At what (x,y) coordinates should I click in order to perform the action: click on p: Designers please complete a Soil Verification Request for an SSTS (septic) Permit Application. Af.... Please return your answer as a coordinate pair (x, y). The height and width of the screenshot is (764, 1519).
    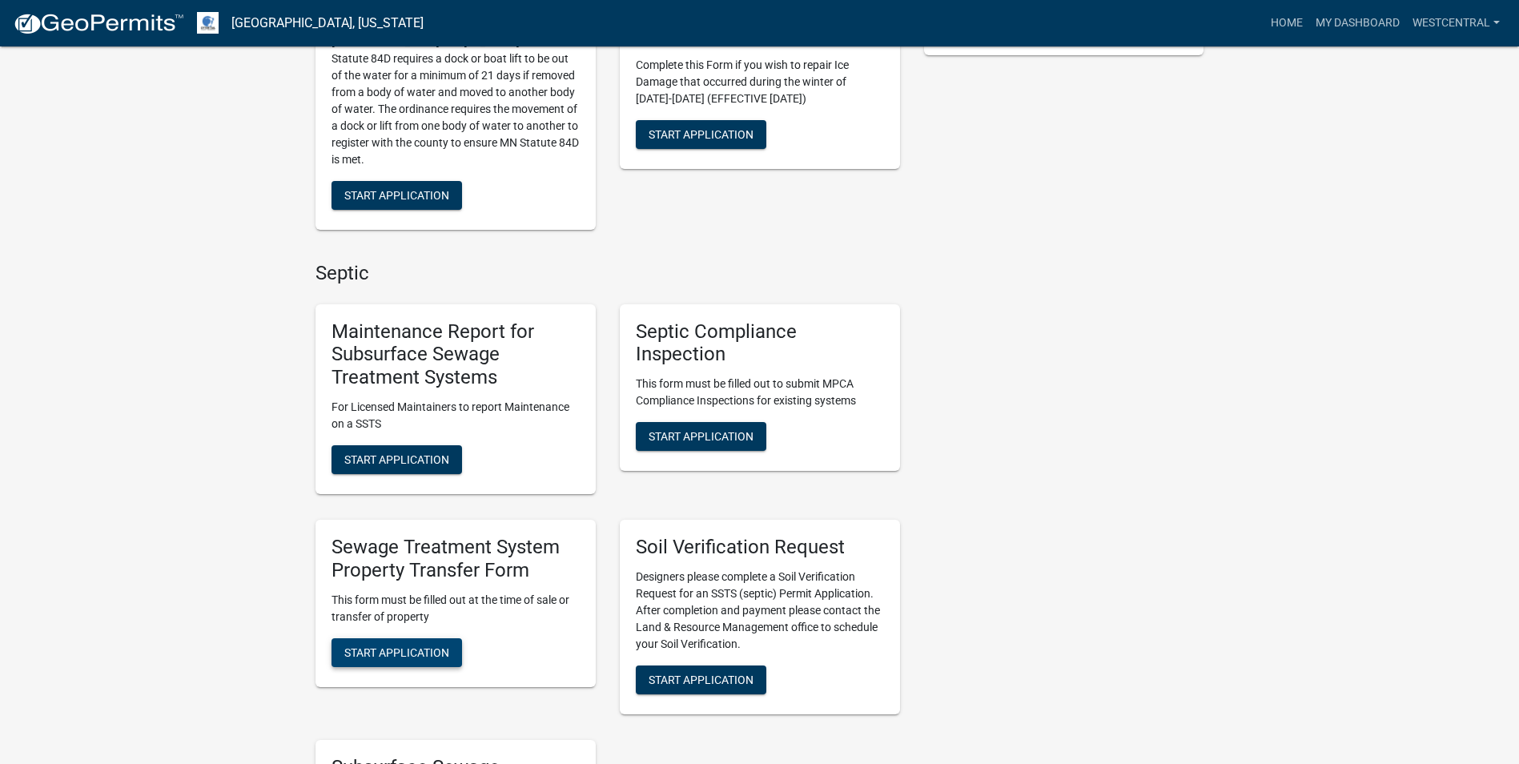
    Looking at the image, I should click on (760, 610).